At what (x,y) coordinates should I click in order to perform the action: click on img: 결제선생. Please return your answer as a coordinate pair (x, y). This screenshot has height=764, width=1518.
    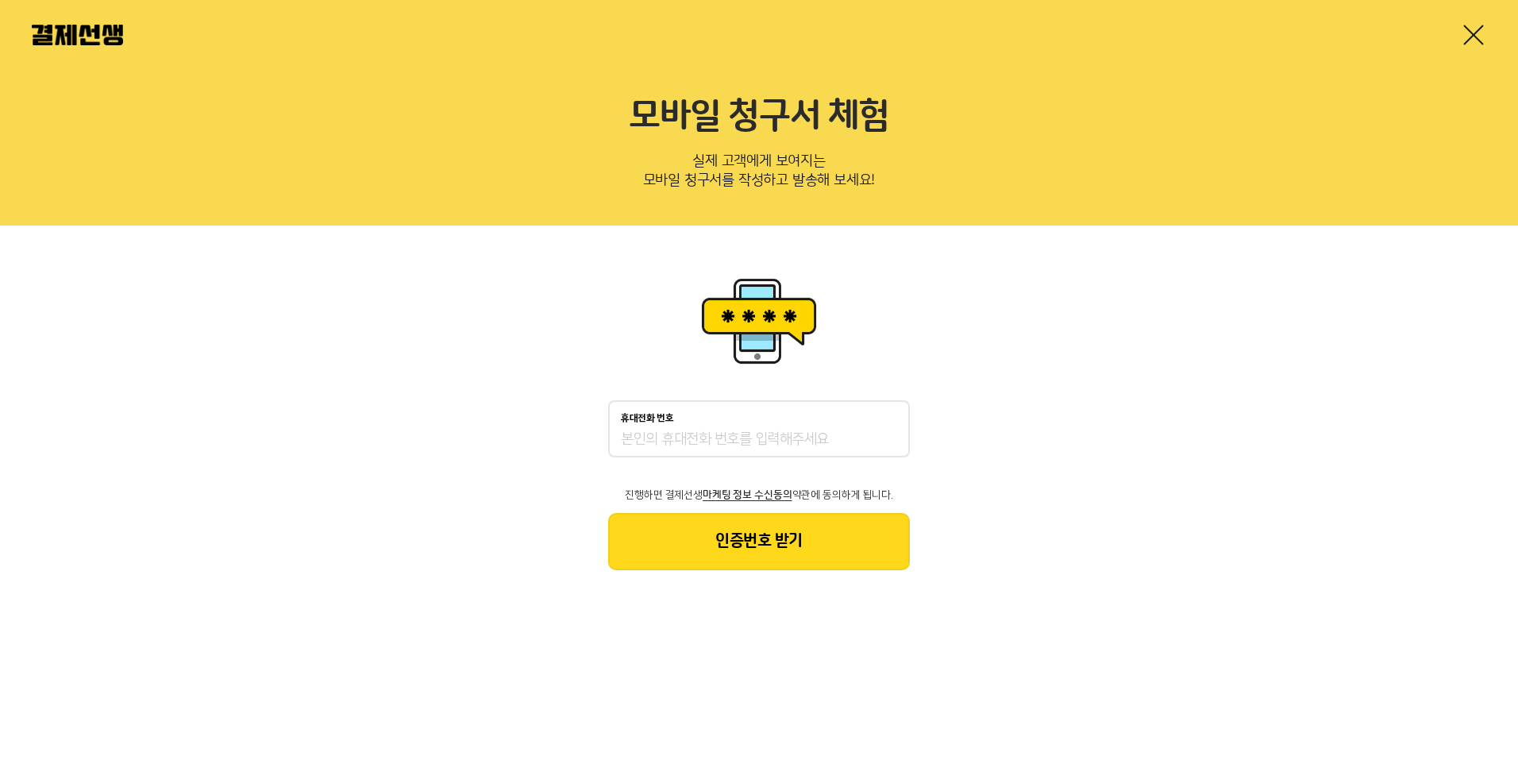
    Looking at the image, I should click on (77, 35).